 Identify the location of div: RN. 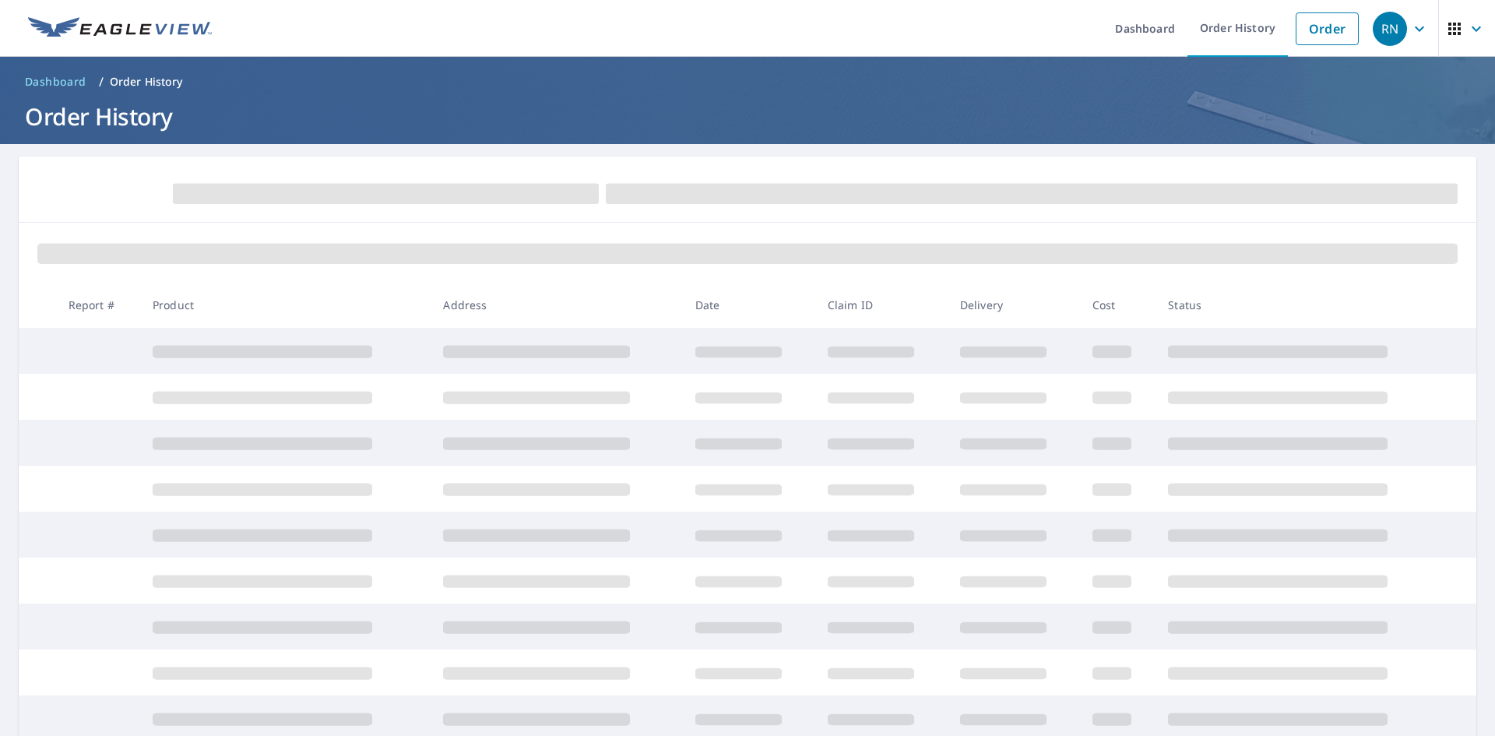
(1390, 29).